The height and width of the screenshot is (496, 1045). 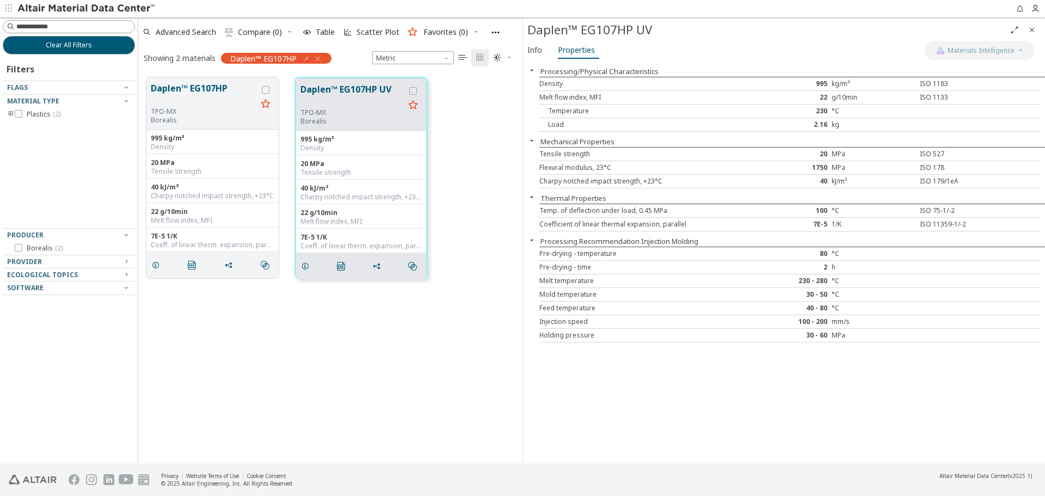 I want to click on button: Full Screen, so click(x=1015, y=30).